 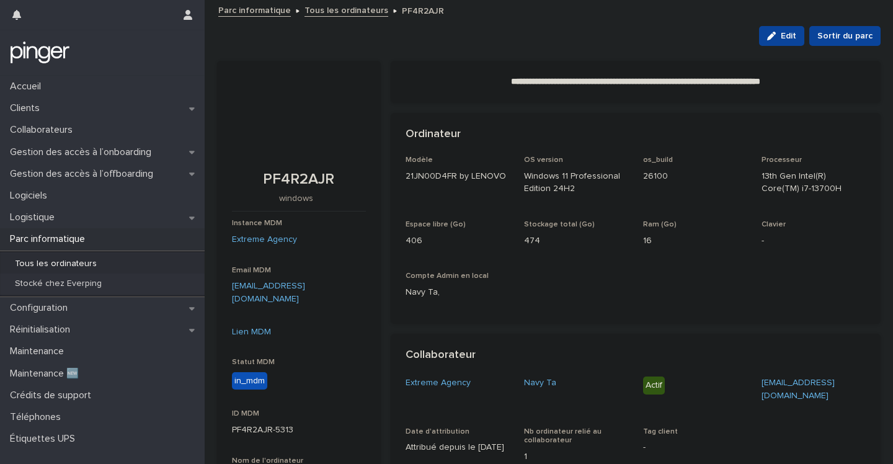 What do you see at coordinates (447, 276) in the screenshot?
I see `span: Compte Admin en local` at bounding box center [447, 276].